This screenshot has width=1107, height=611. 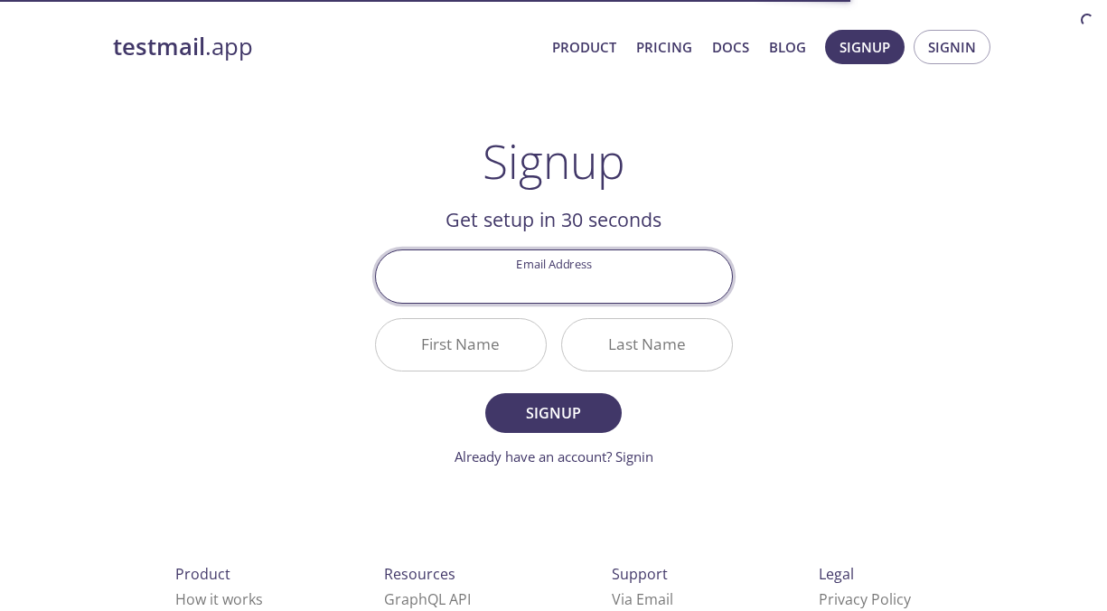 What do you see at coordinates (664, 47) in the screenshot?
I see `a: Pricing` at bounding box center [664, 47].